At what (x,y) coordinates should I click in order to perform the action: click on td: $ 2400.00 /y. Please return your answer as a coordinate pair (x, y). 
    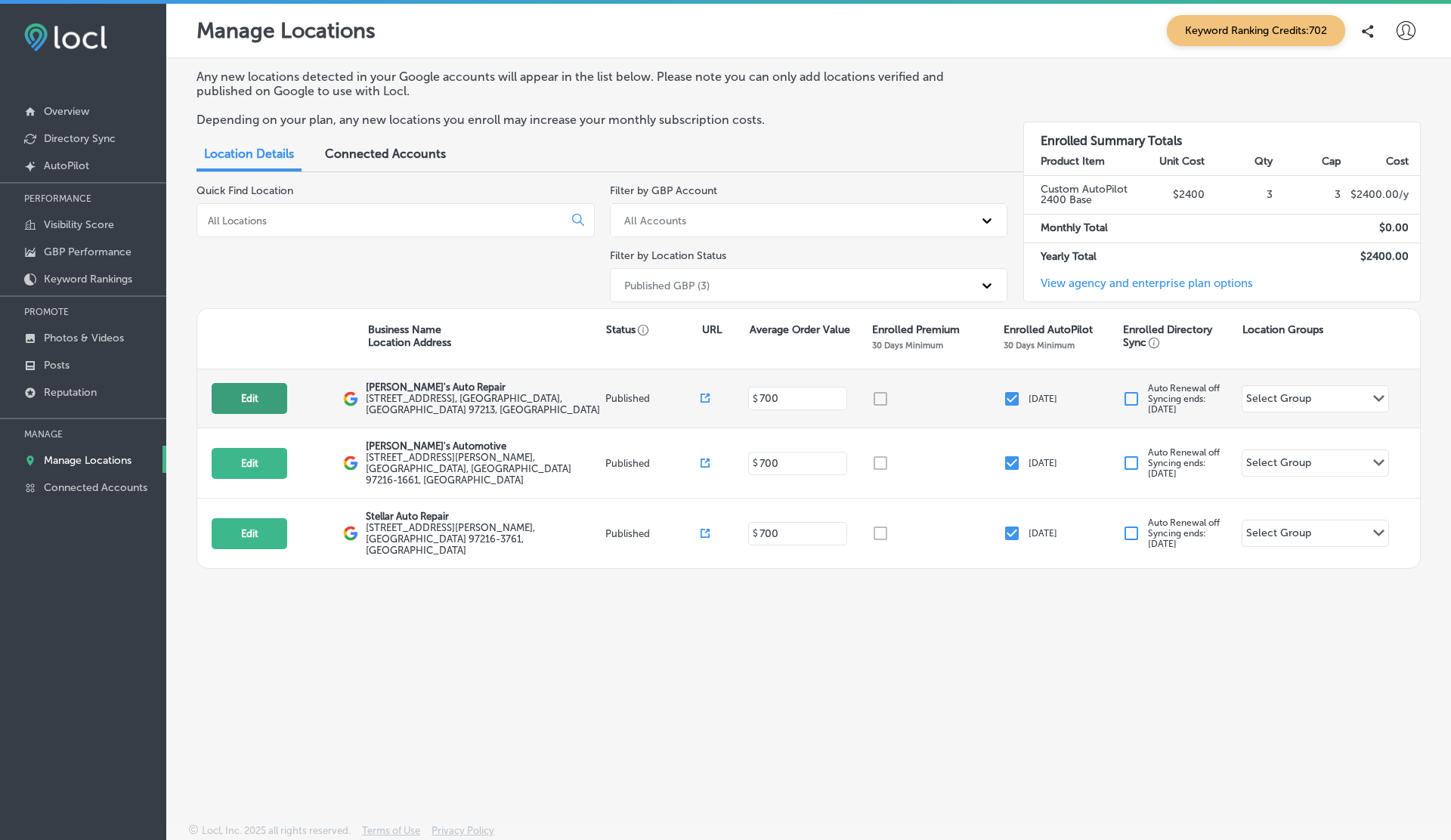
    Looking at the image, I should click on (1381, 194).